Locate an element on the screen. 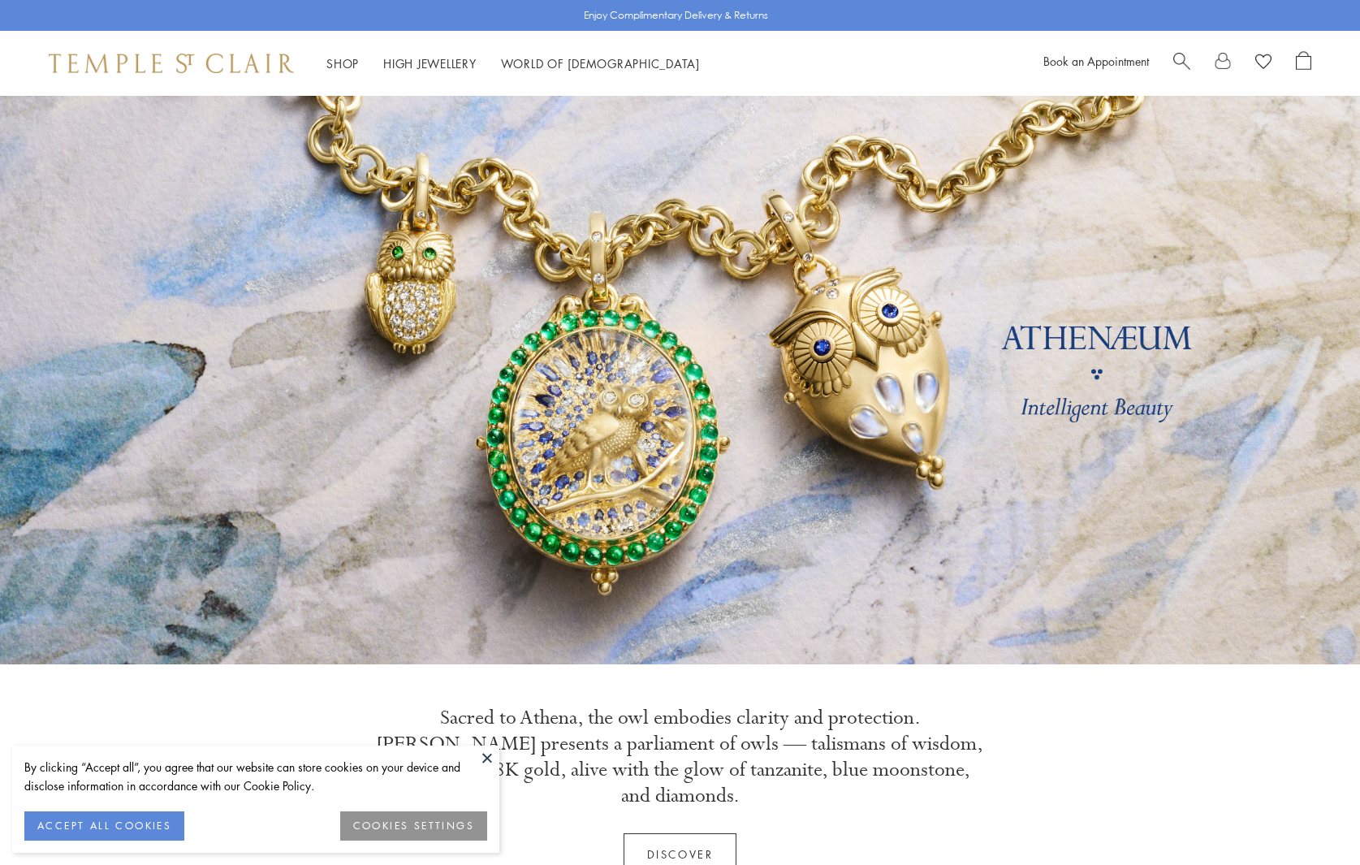 This screenshot has height=865, width=1360. button: ACCEPT ALL COOKIES is located at coordinates (104, 826).